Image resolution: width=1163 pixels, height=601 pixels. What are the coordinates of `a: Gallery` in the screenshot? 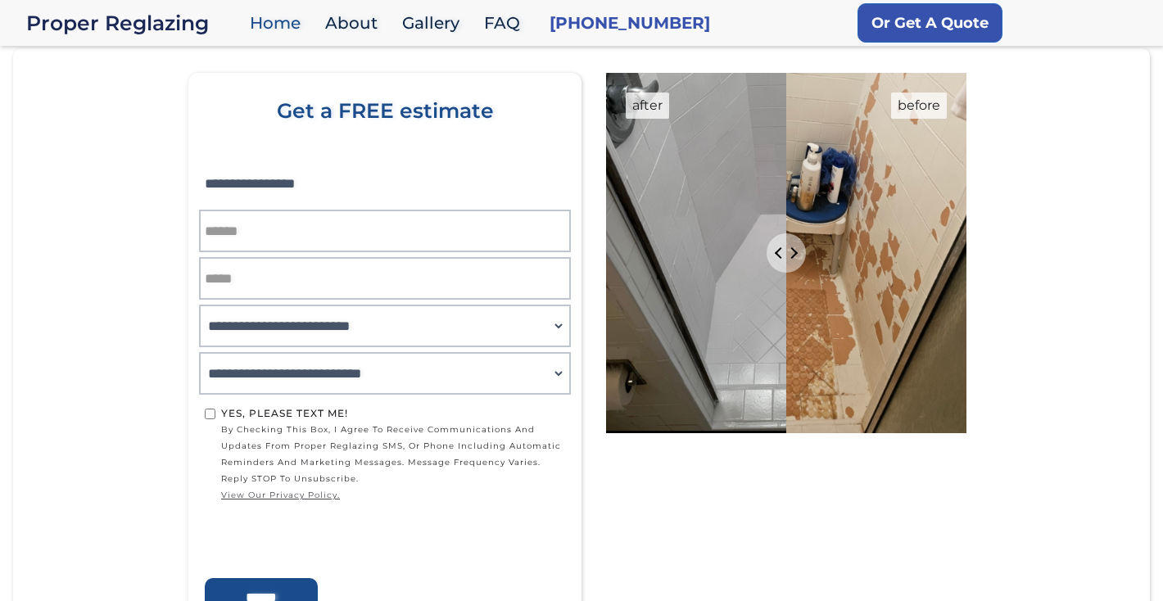 It's located at (435, 23).